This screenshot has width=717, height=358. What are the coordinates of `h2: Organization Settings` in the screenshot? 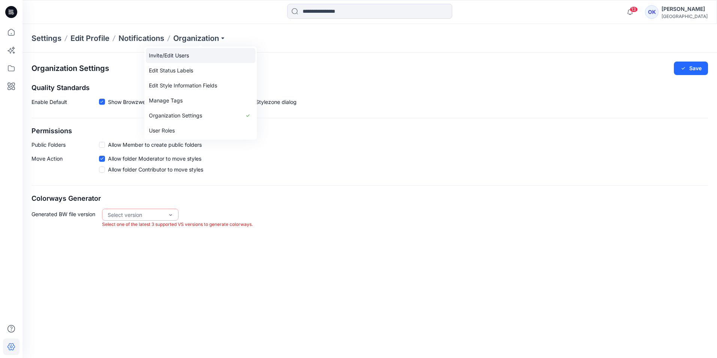 It's located at (70, 68).